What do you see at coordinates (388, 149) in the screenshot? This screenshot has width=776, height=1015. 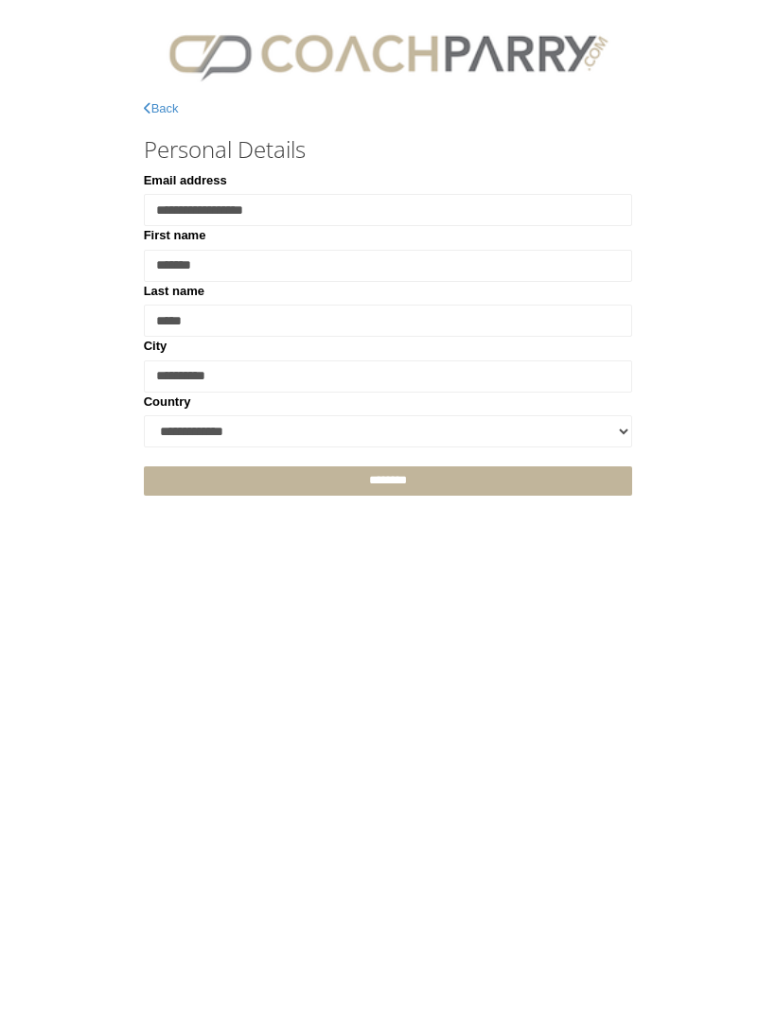 I see `h3: Personal Details` at bounding box center [388, 149].